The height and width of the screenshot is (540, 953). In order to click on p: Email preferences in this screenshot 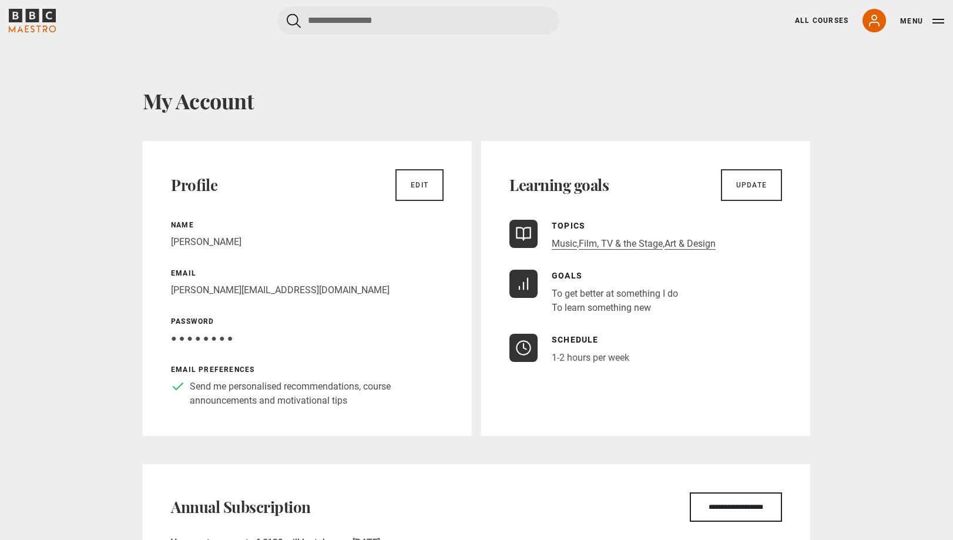, I will do `click(307, 370)`.